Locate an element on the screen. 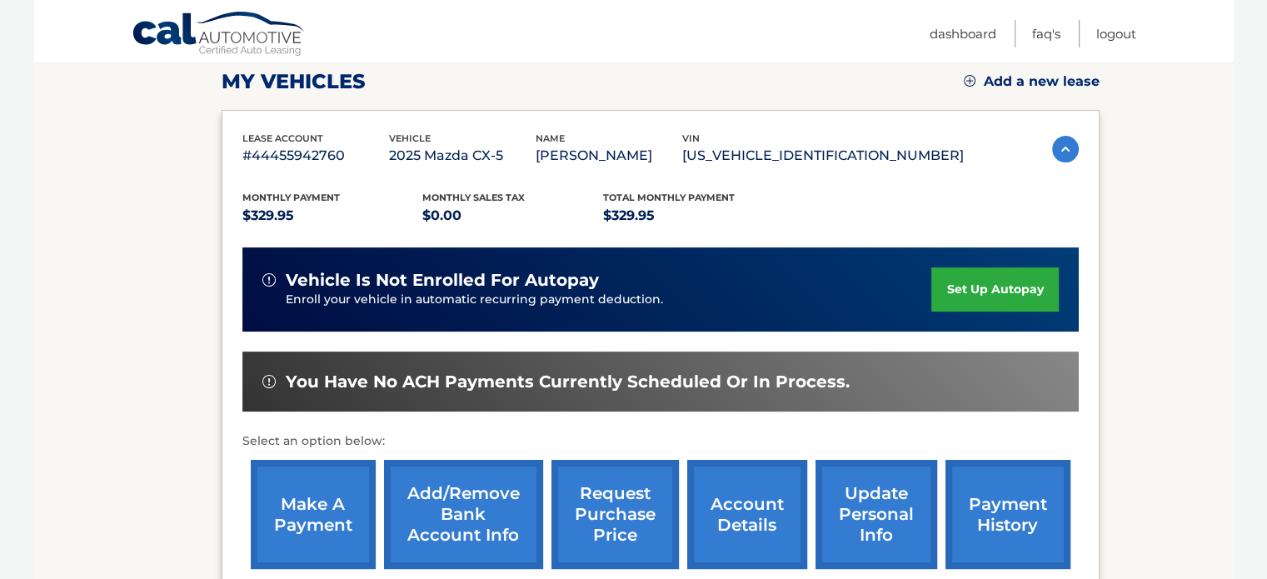 This screenshot has width=1267, height=579. p: 2025 Mazda CX-5 is located at coordinates (462, 156).